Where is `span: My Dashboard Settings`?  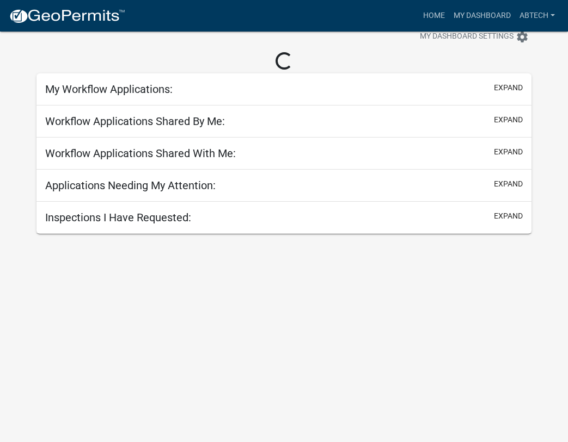
span: My Dashboard Settings is located at coordinates (466, 37).